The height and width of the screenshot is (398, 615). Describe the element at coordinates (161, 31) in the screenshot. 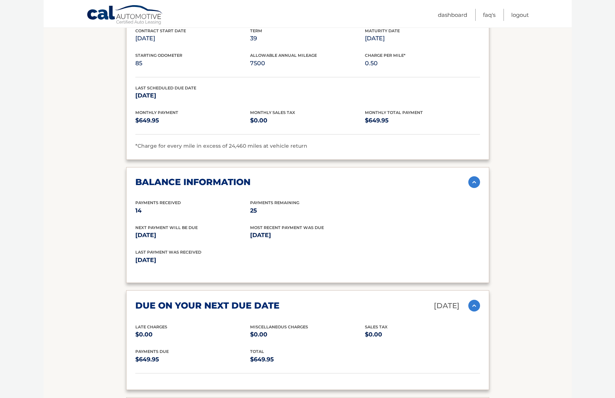

I see `span: Contract Start Date` at that location.